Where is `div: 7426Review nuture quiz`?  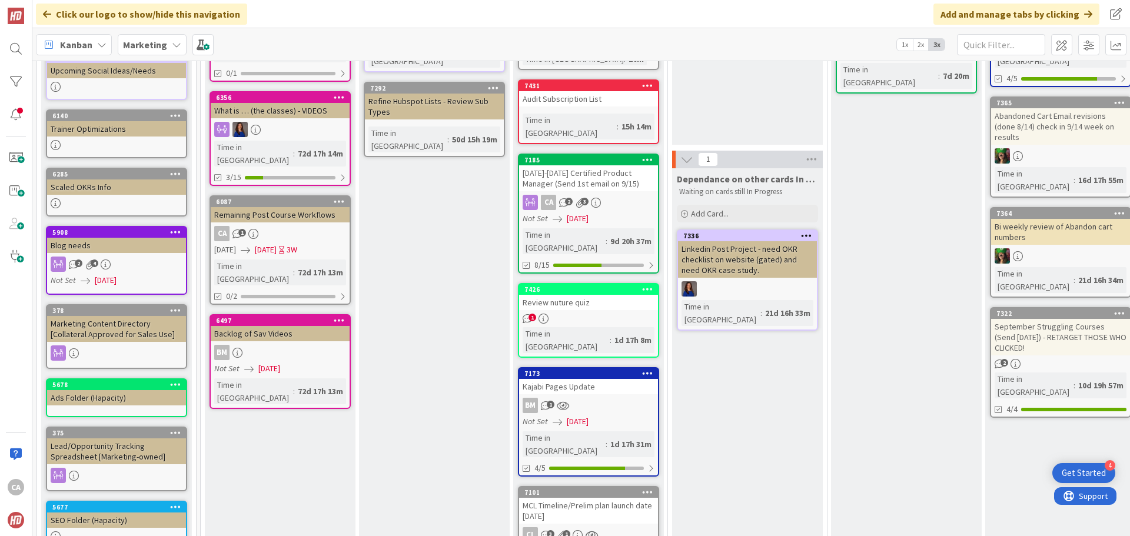
div: 7426Review nuture quiz is located at coordinates (589, 297).